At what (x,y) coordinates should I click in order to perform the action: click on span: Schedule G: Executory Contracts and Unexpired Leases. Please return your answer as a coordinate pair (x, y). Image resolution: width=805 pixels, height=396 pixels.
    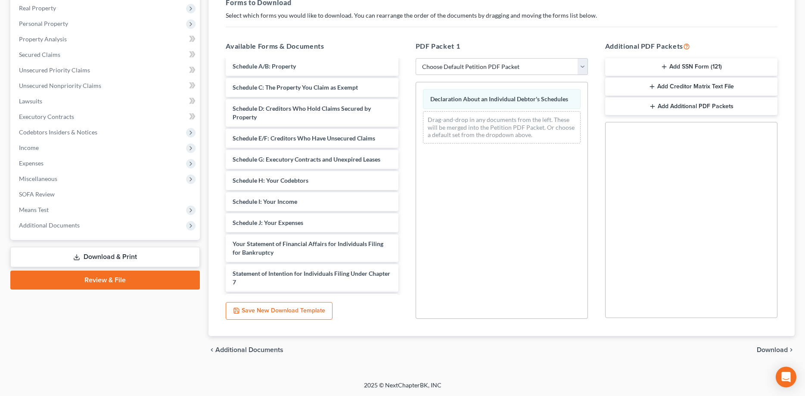
    Looking at the image, I should click on (306, 159).